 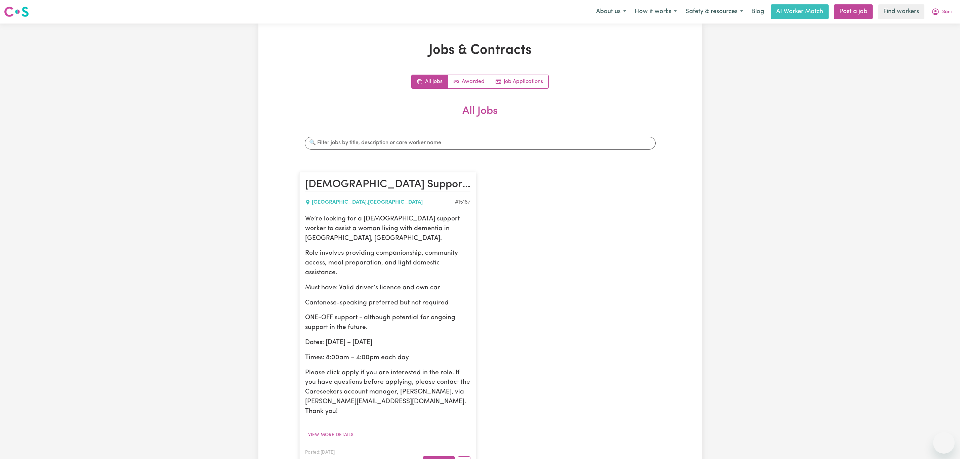 I want to click on a: Blog, so click(x=757, y=12).